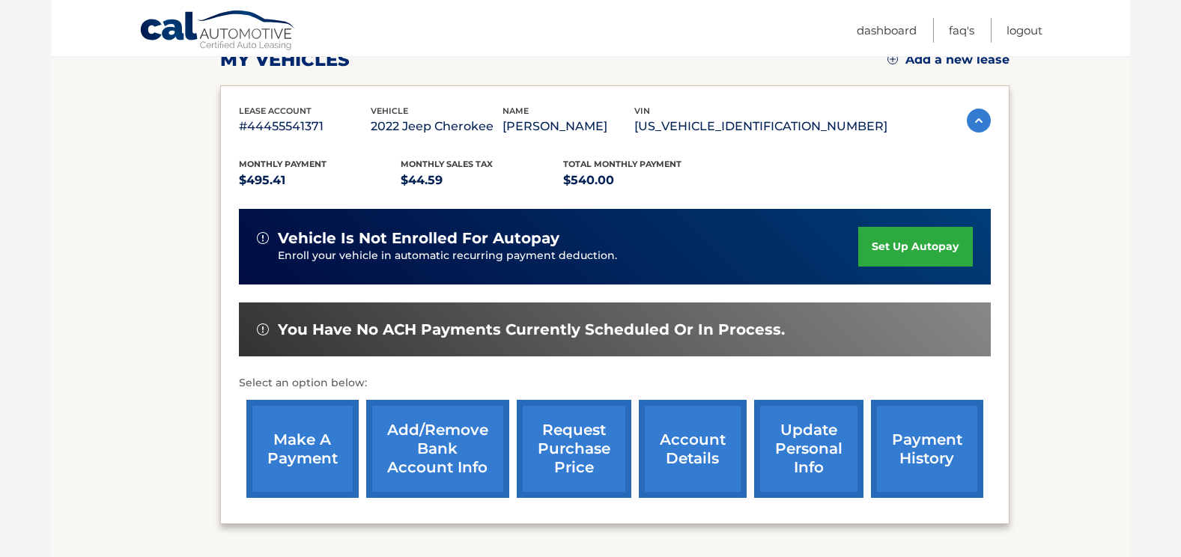 The height and width of the screenshot is (557, 1181). I want to click on a: FAQ's, so click(961, 30).